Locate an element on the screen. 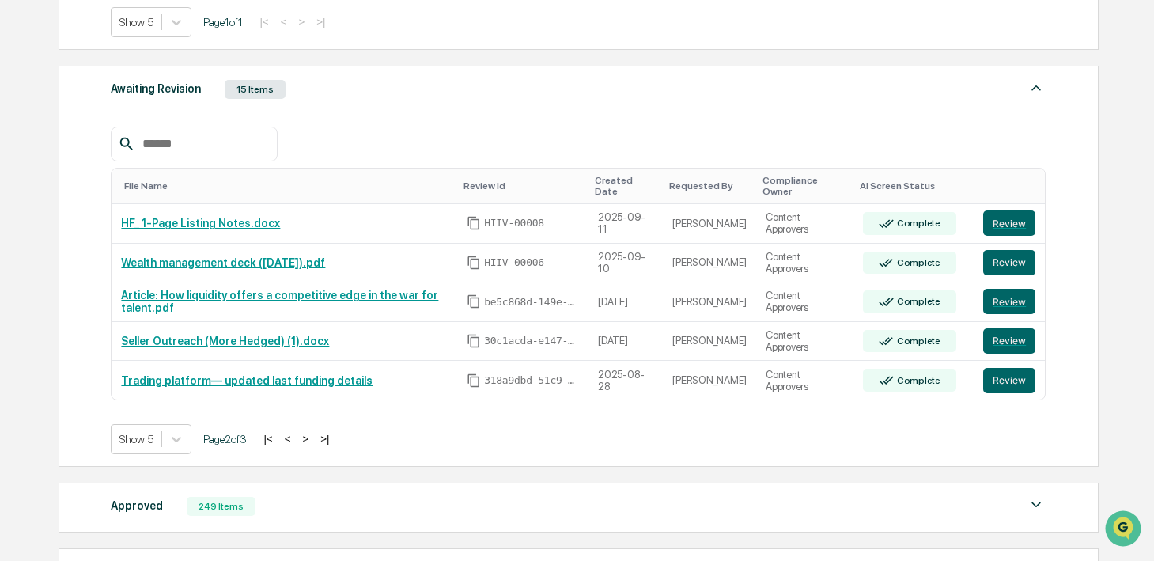 The image size is (1154, 561). span: 318a9dbd-51c9-473e-9dd0-57efbaa2a655 is located at coordinates (532, 381).